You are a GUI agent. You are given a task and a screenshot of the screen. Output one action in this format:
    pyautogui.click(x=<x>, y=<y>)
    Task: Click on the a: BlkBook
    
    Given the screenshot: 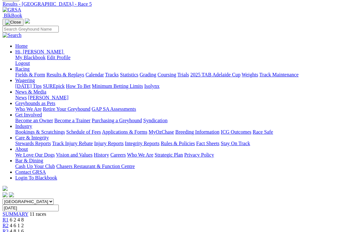 What is the action you would take?
    pyautogui.click(x=12, y=15)
    